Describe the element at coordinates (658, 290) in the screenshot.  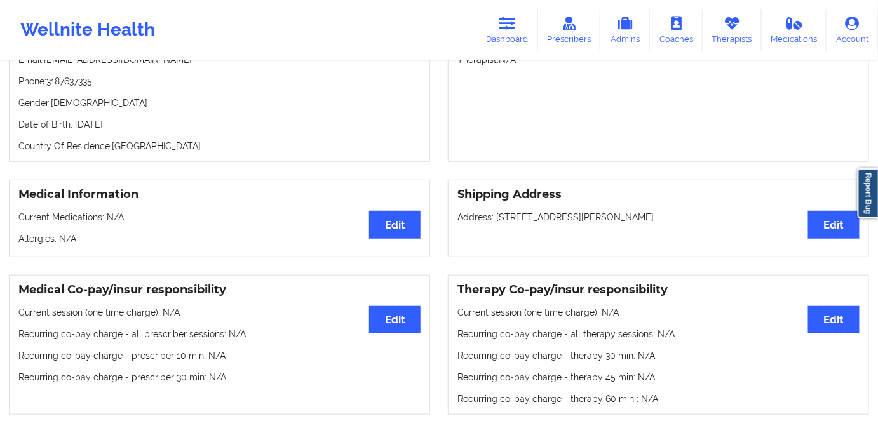
I see `h3: Therapy Co-pay/insur responsibility` at that location.